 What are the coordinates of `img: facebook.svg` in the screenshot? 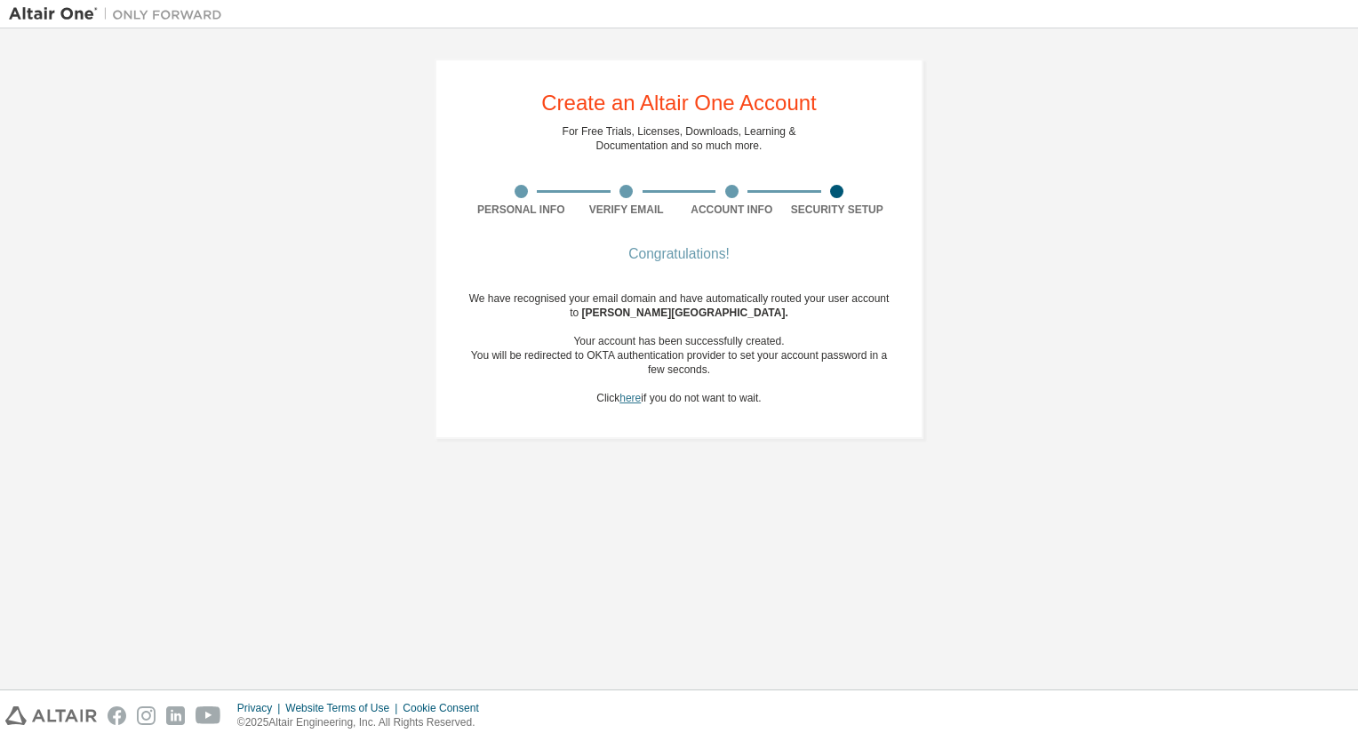 It's located at (116, 716).